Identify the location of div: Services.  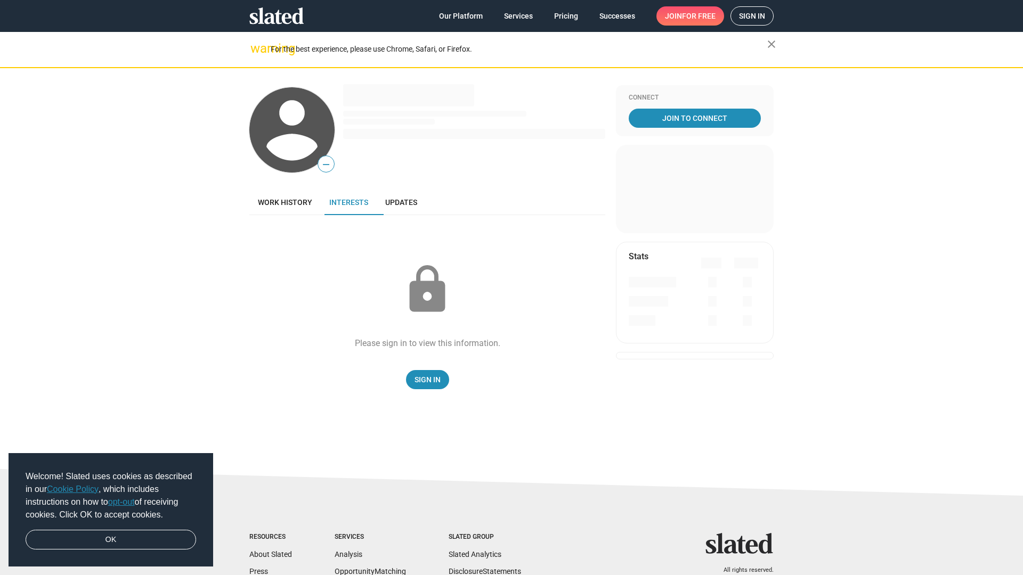
(370, 538).